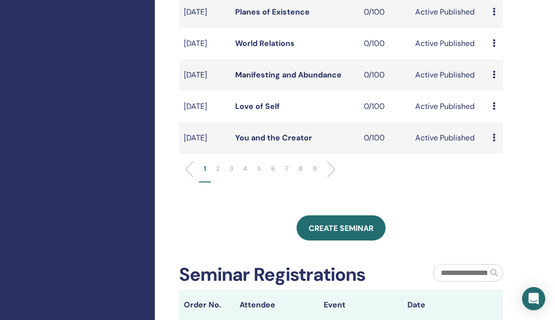 The width and height of the screenshot is (555, 320). Describe the element at coordinates (265, 43) in the screenshot. I see `a: World Relations` at that location.